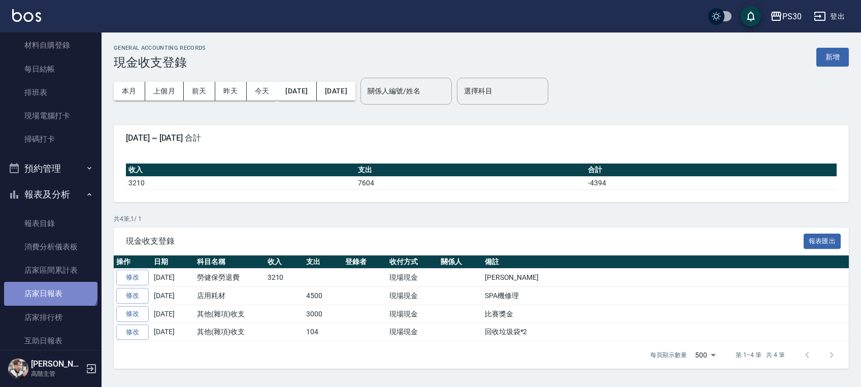  I want to click on a: 店家區間累計表, so click(51, 270).